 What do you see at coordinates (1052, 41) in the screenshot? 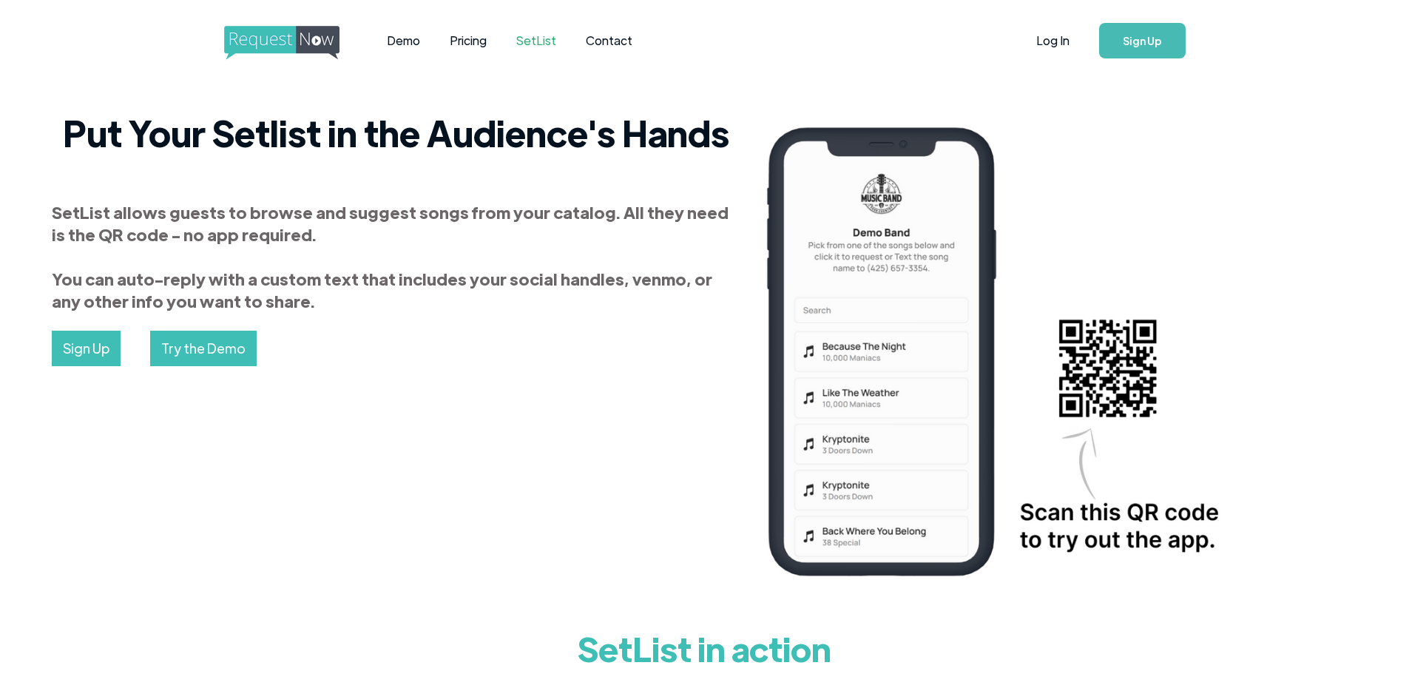
I see `a: Log In` at bounding box center [1052, 41].